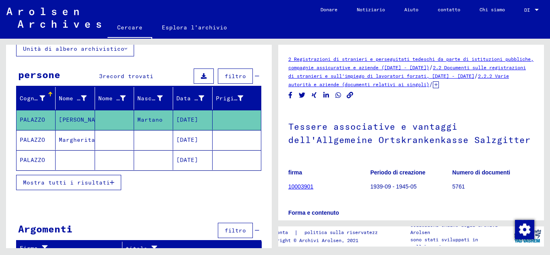  Describe the element at coordinates (68, 182) in the screenshot. I see `button: Mostra tutti i risultati` at that location.